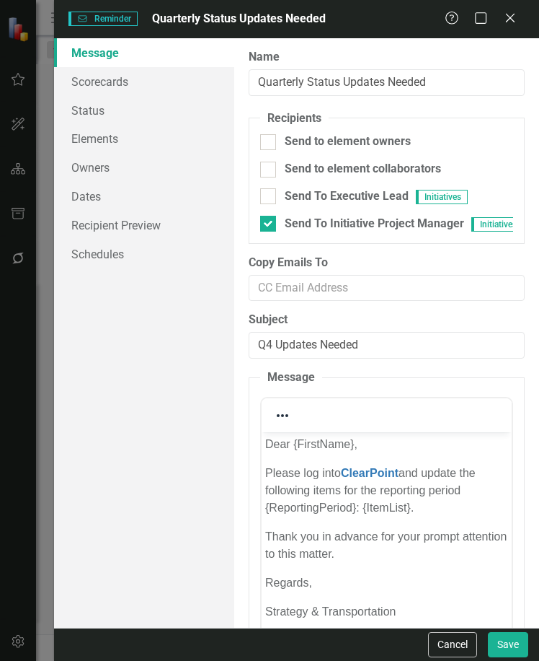 Image resolution: width=539 pixels, height=661 pixels. Describe the element at coordinates (387, 57) in the screenshot. I see `label: Name` at that location.